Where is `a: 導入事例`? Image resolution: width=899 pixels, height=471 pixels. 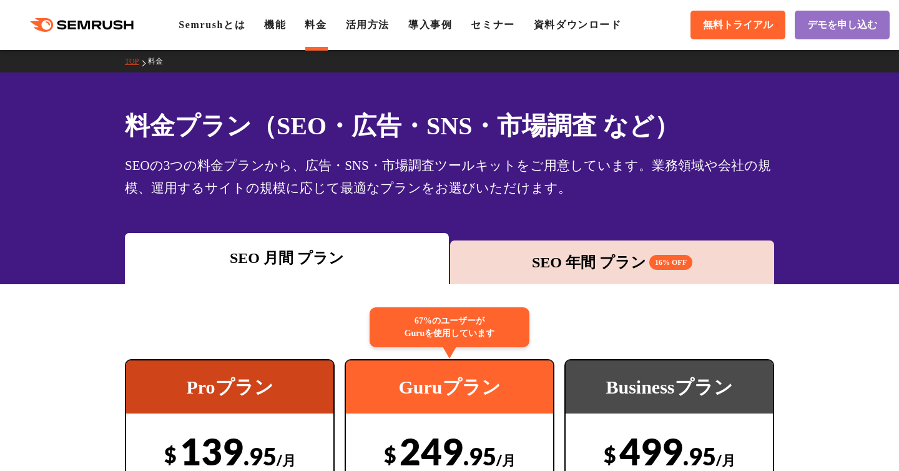
a: 導入事例 is located at coordinates (430, 24).